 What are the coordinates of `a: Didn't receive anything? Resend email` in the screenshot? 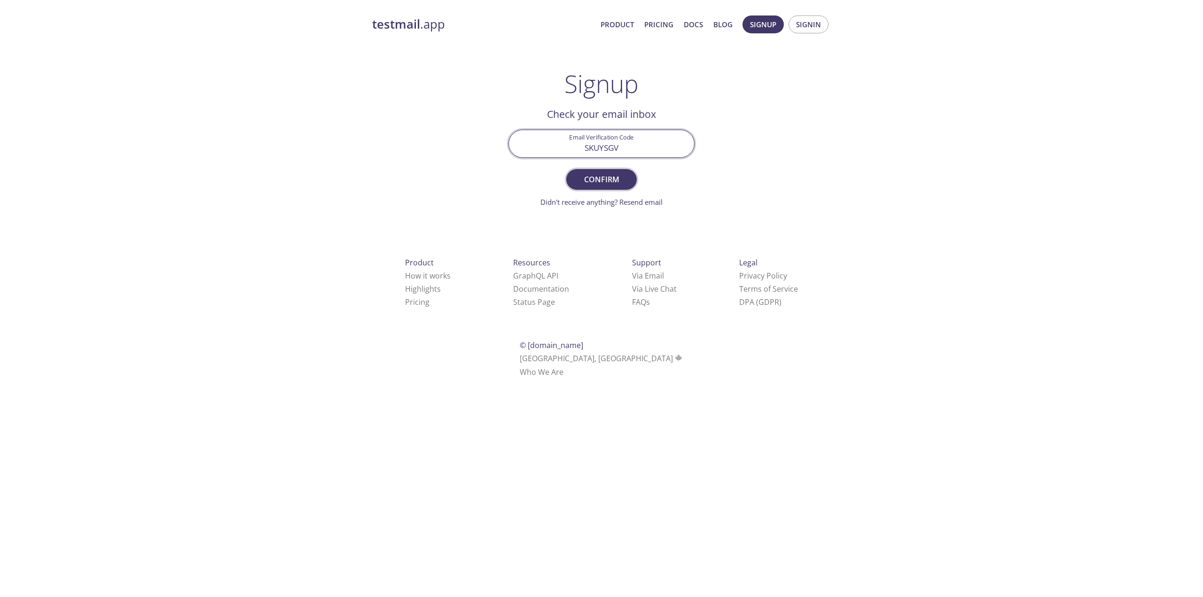 It's located at (602, 202).